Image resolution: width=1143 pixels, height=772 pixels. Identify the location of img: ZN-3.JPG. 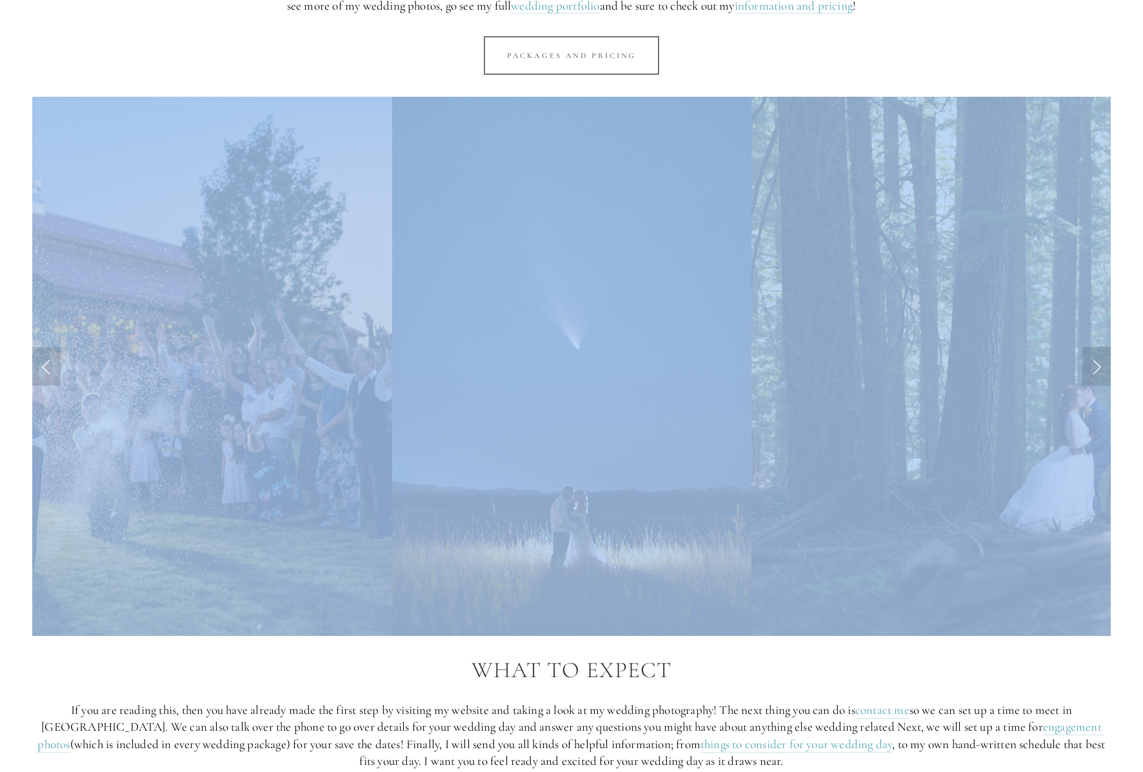
(571, 366).